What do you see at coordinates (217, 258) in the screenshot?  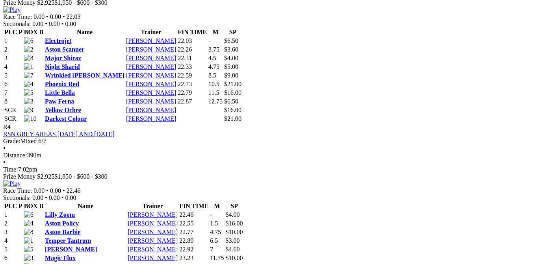 I see `text: 11.75` at bounding box center [217, 258].